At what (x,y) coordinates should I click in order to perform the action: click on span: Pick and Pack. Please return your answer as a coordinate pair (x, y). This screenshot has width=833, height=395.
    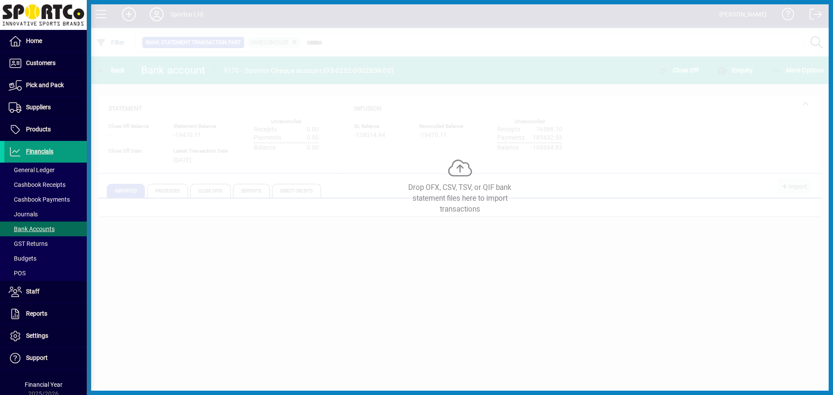
    Looking at the image, I should click on (45, 85).